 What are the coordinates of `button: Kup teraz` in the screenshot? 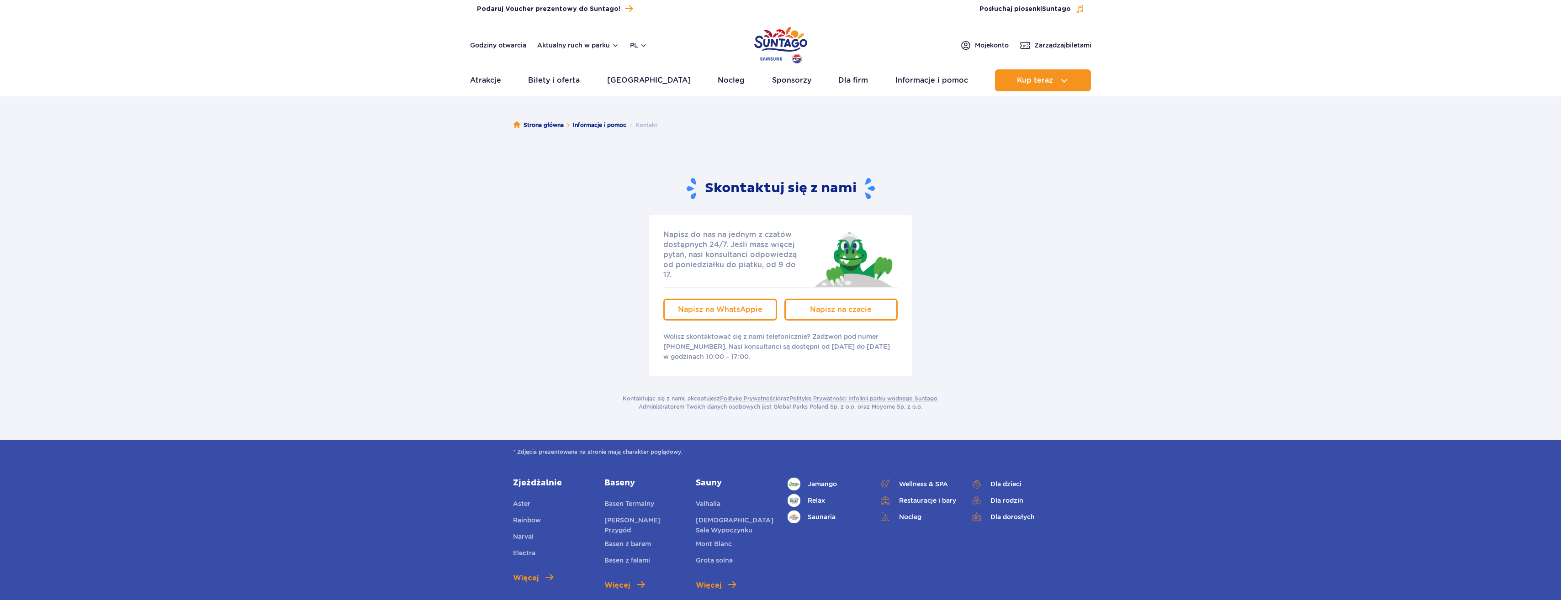 It's located at (1043, 80).